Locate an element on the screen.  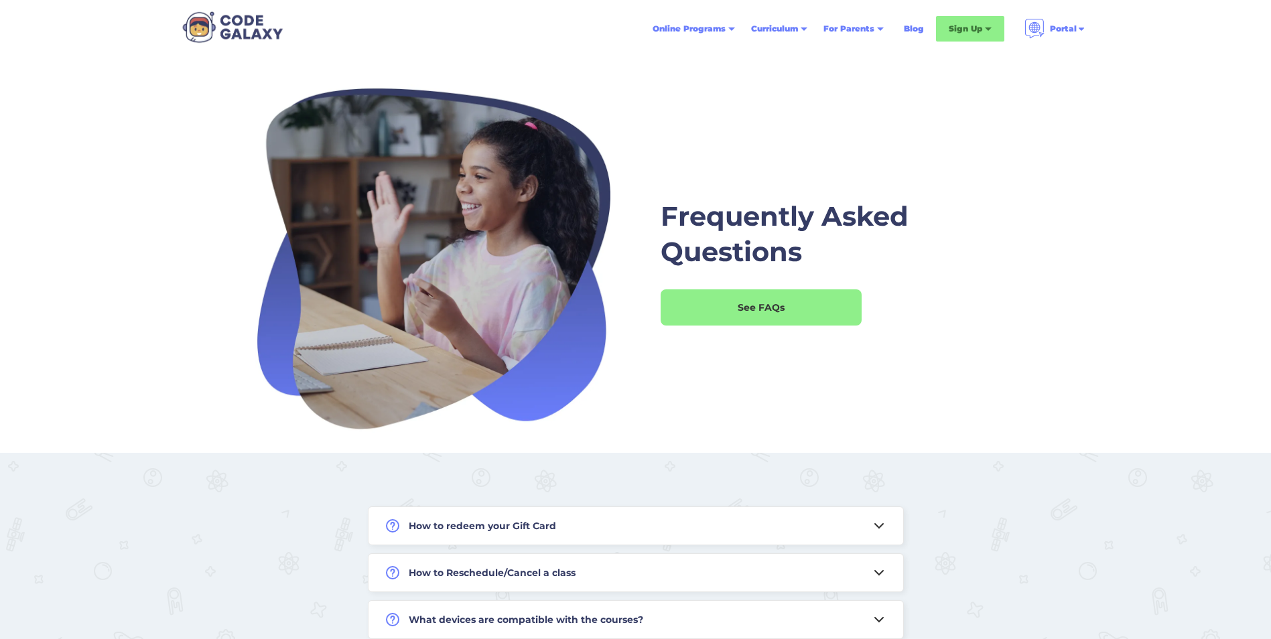
div: Online Programs is located at coordinates (689, 29).